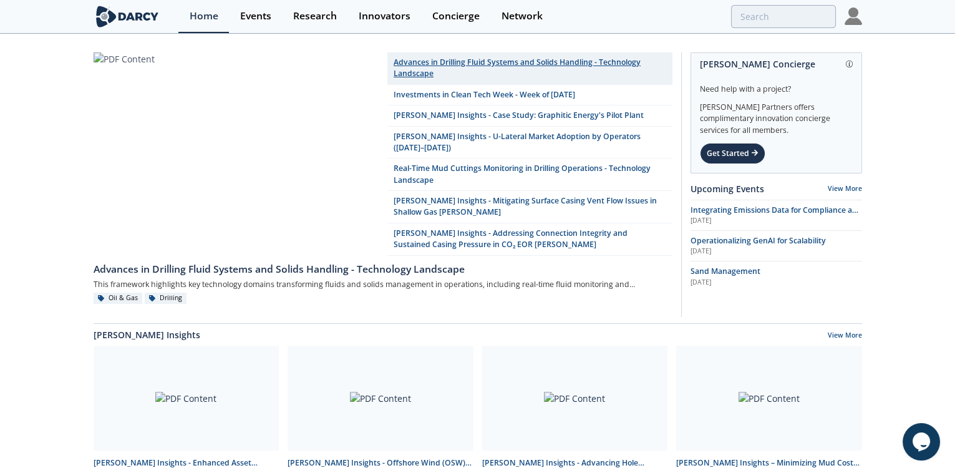  What do you see at coordinates (384, 16) in the screenshot?
I see `div: Innovators` at bounding box center [384, 16].